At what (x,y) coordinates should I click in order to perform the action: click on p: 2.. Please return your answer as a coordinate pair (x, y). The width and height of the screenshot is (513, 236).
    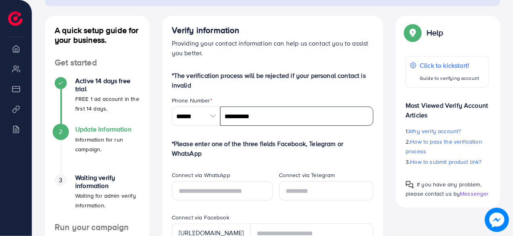
    Looking at the image, I should click on (447, 146).